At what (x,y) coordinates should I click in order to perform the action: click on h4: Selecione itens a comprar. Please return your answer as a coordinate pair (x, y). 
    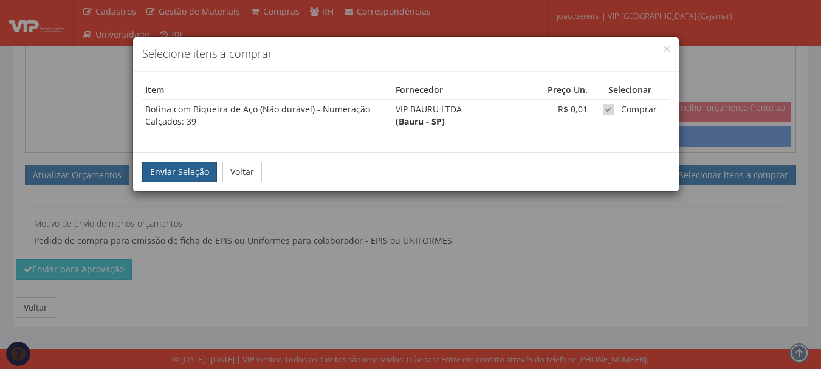
    Looking at the image, I should click on (406, 54).